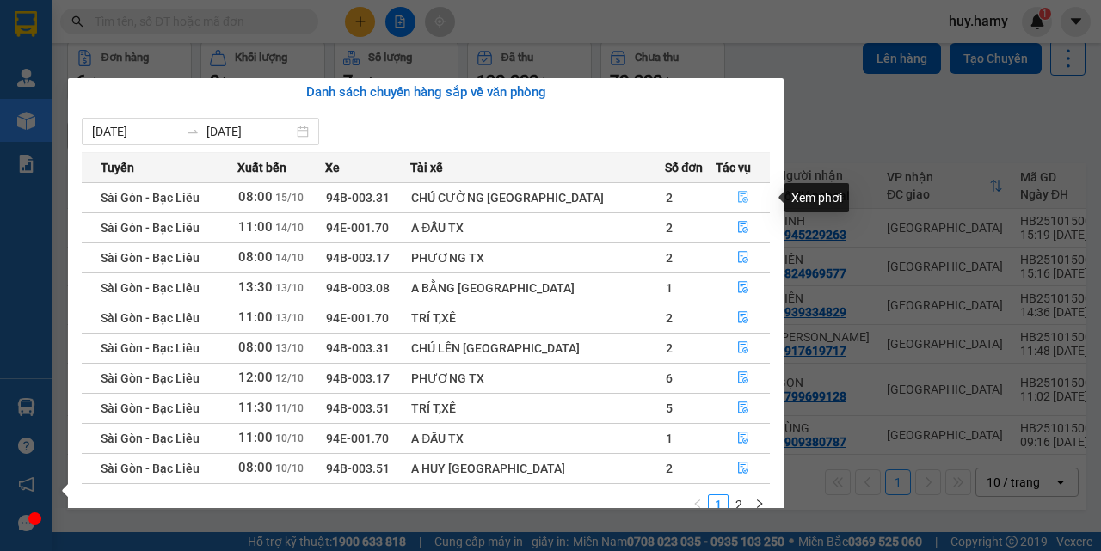  Describe the element at coordinates (733, 168) in the screenshot. I see `span: Tác vụ` at that location.